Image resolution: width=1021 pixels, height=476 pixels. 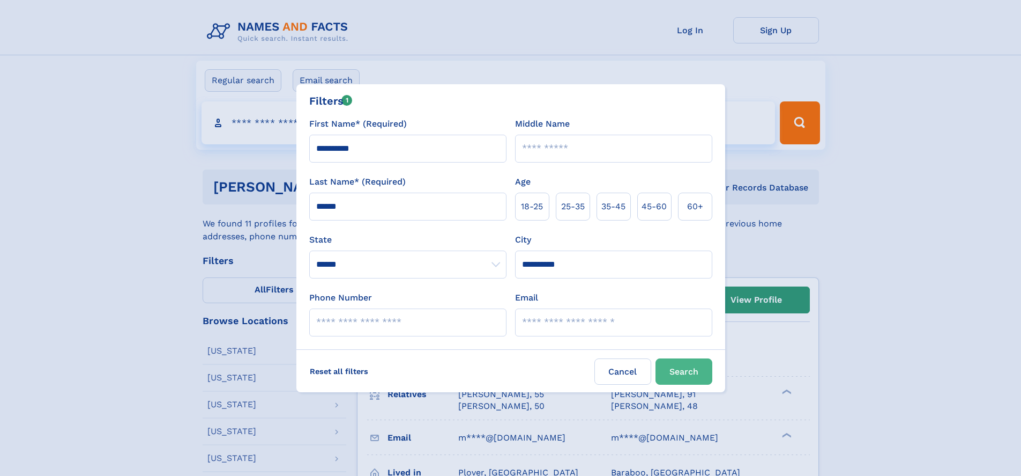 I want to click on span: 45‑60, so click(x=654, y=206).